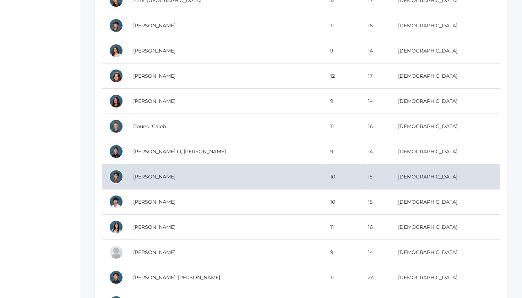 The width and height of the screenshot is (522, 298). I want to click on td: 24, so click(376, 278).